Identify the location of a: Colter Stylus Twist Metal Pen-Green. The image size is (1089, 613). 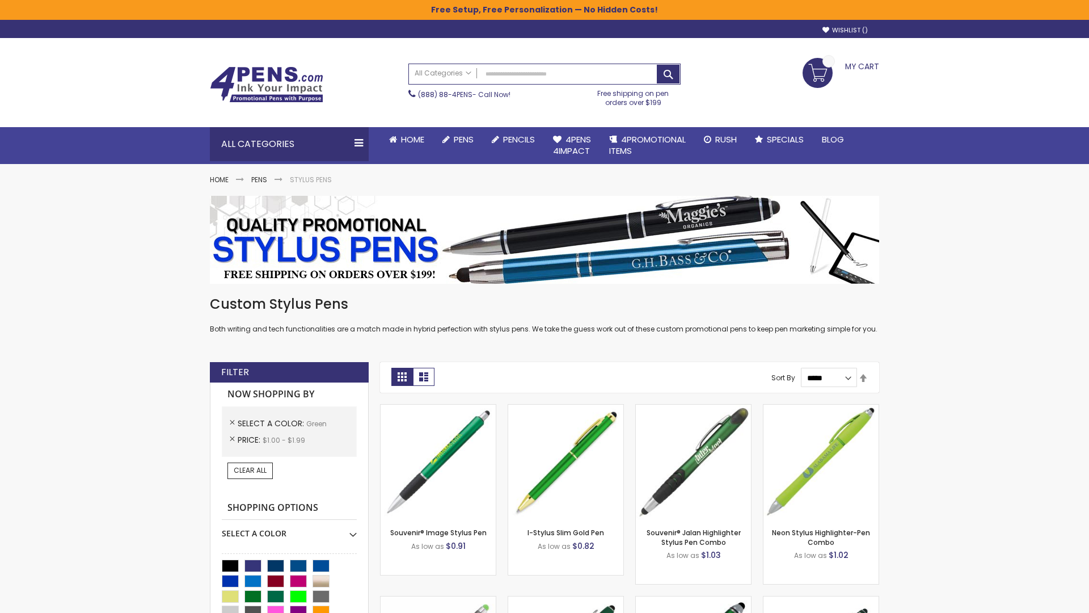
(821, 600).